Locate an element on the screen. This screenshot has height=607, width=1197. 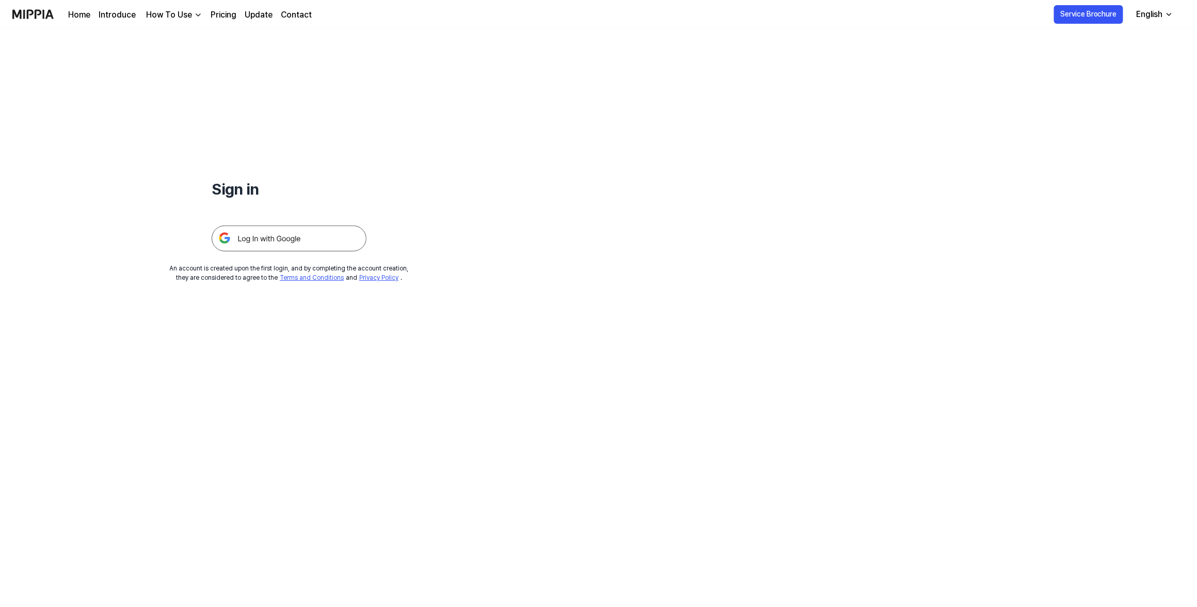
a: Pricing is located at coordinates (223, 15).